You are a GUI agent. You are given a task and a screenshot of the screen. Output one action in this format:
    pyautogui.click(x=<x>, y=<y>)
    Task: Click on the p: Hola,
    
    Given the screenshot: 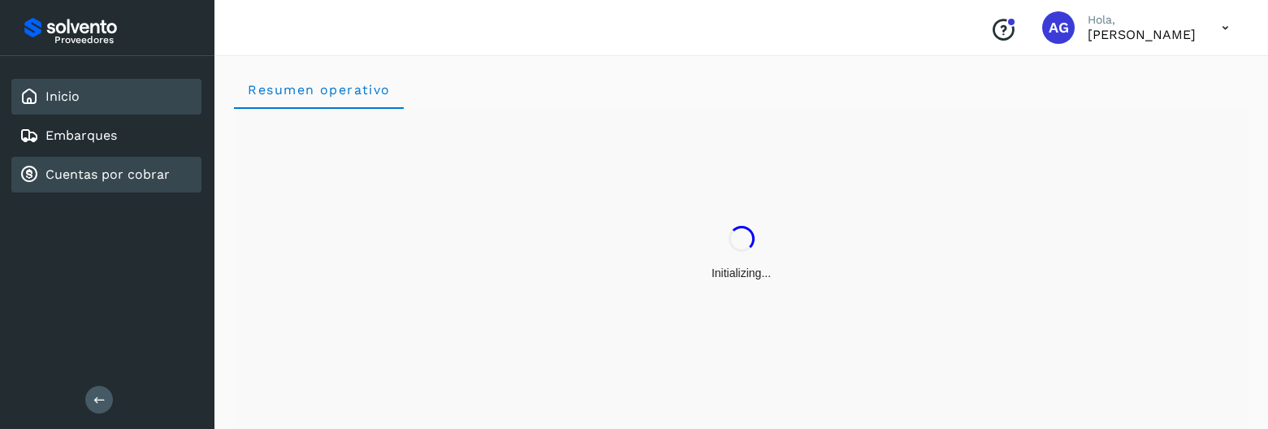 What is the action you would take?
    pyautogui.click(x=1142, y=20)
    